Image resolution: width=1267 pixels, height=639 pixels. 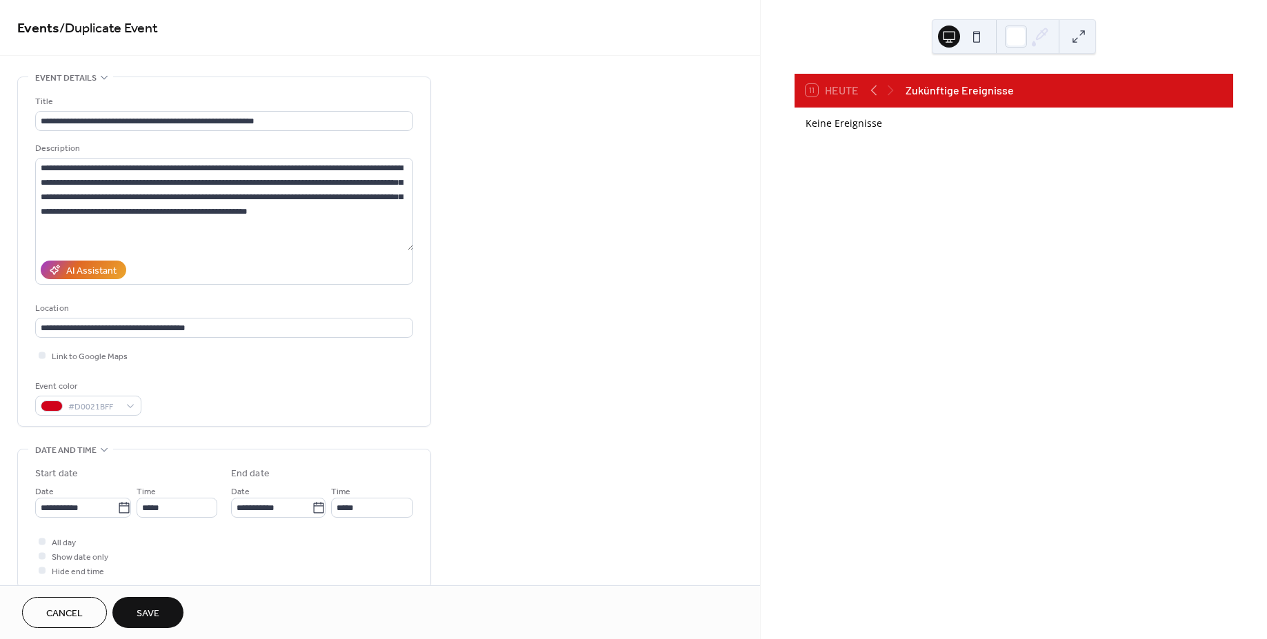 I want to click on span: Link to Google Maps, so click(x=90, y=357).